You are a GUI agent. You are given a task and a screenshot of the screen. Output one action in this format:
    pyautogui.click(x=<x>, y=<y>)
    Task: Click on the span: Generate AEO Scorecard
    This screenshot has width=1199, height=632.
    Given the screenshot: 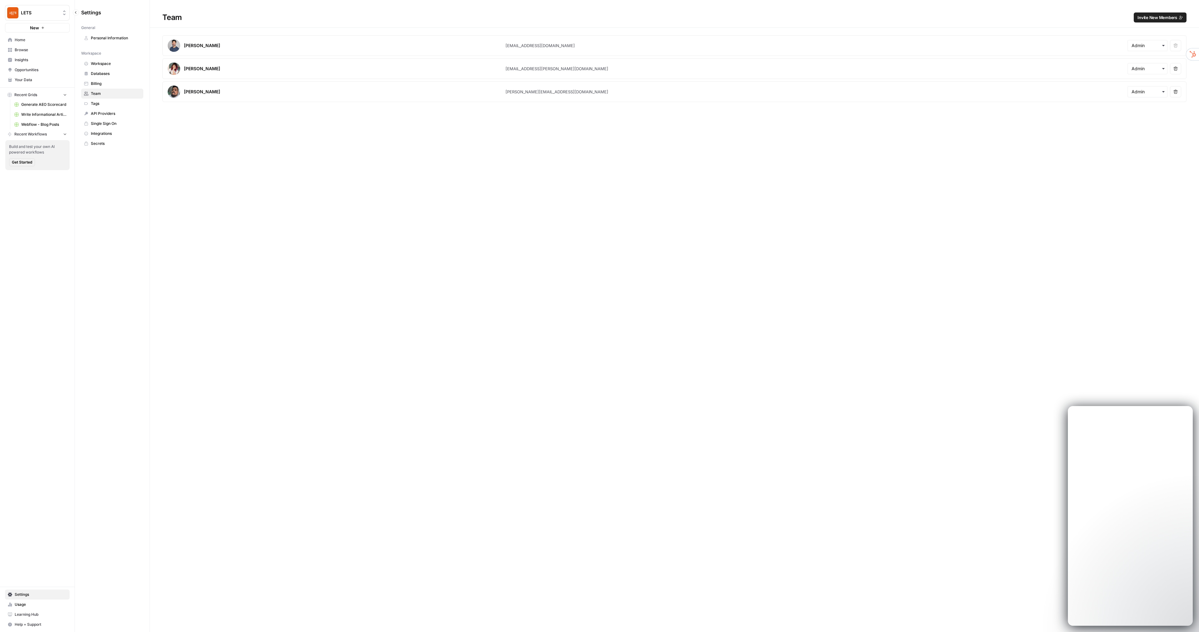 What is the action you would take?
    pyautogui.click(x=44, y=105)
    